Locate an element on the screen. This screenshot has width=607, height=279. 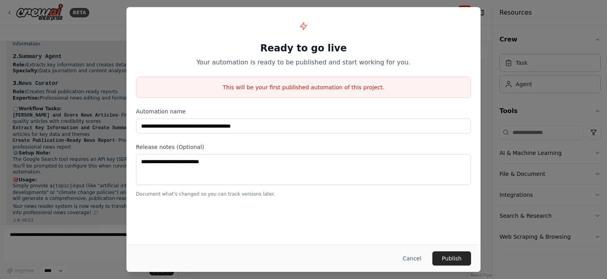
button: Publish is located at coordinates (452, 259).